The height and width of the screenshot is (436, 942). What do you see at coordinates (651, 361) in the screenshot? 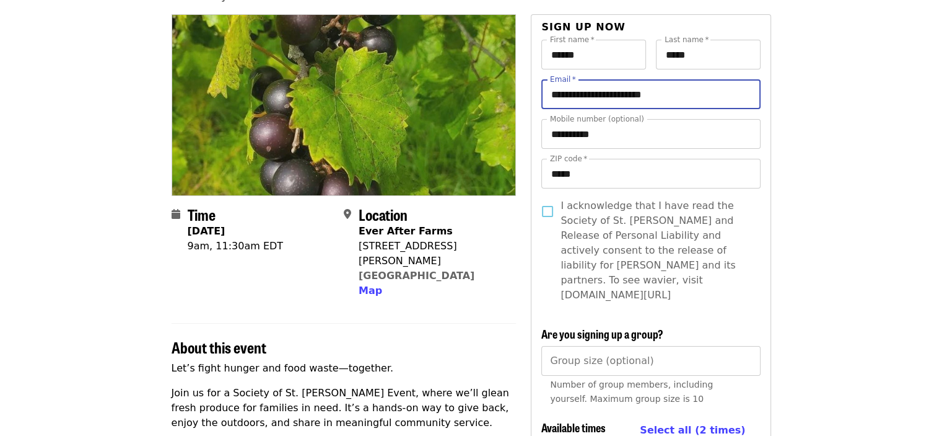
I see `input: [object Object]` at bounding box center [651, 361].